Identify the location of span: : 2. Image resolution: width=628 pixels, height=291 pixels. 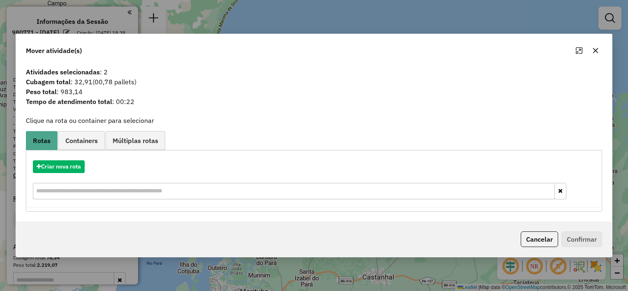
(314, 72).